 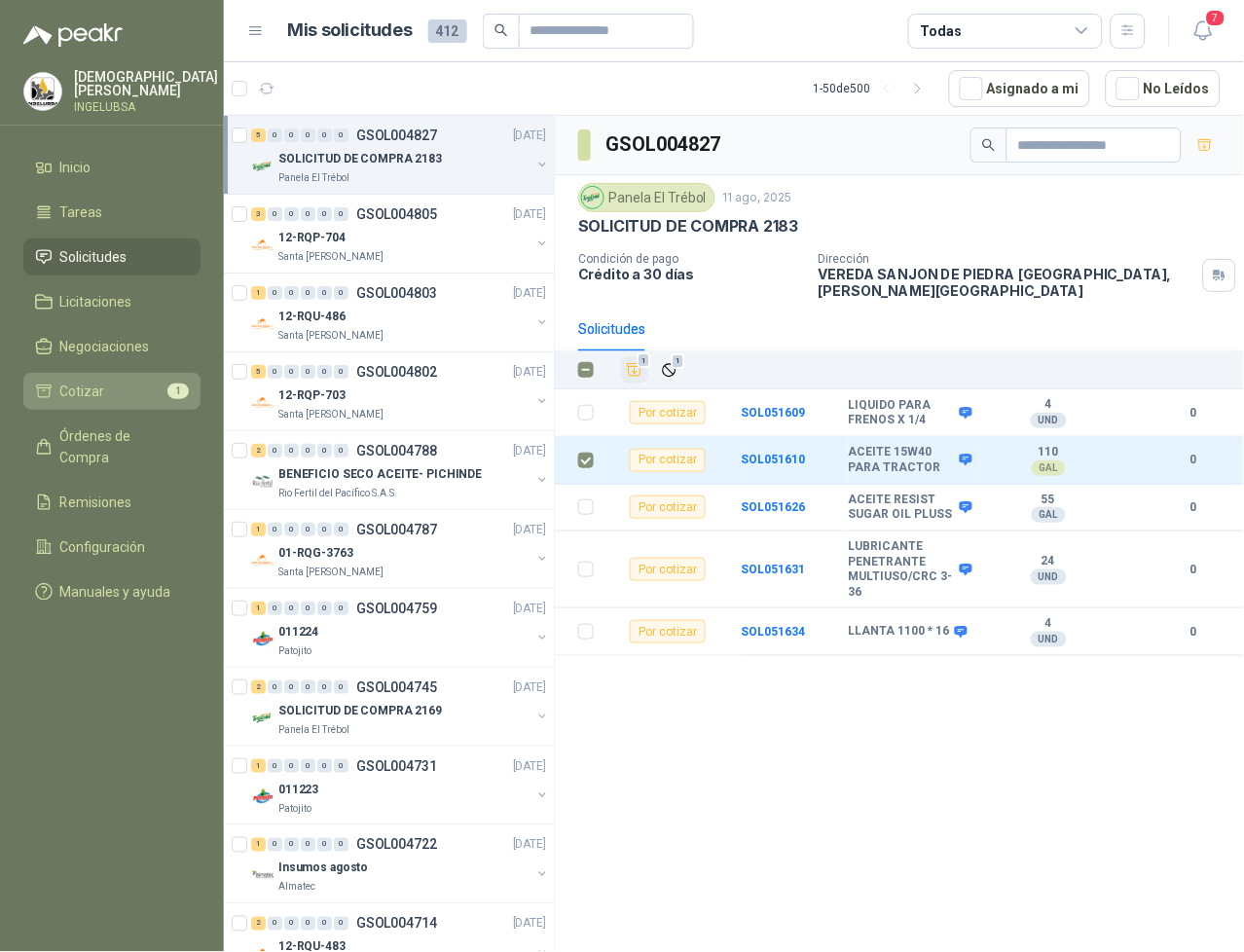 I want to click on b: SOL051609, so click(x=774, y=413).